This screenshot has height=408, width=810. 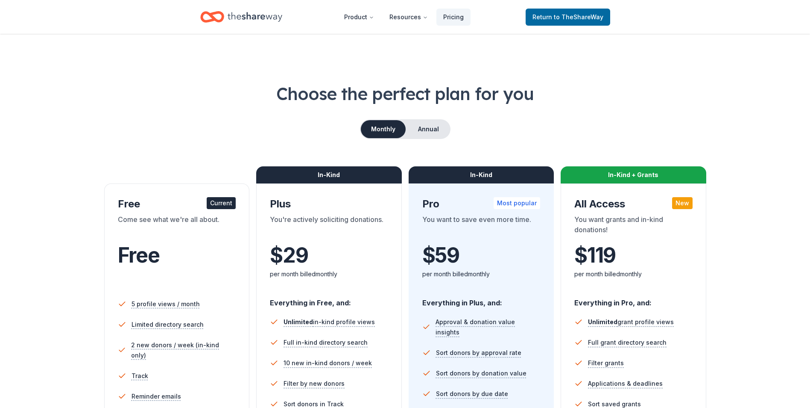 I want to click on div: Pro, so click(x=481, y=204).